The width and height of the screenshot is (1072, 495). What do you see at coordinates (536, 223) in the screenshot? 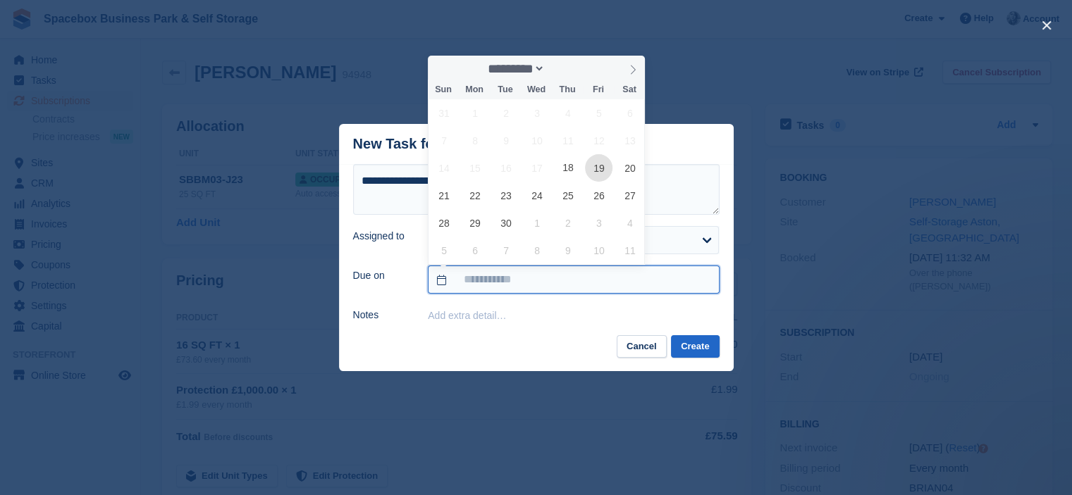
I see `span: October 1, 2025` at bounding box center [536, 223].